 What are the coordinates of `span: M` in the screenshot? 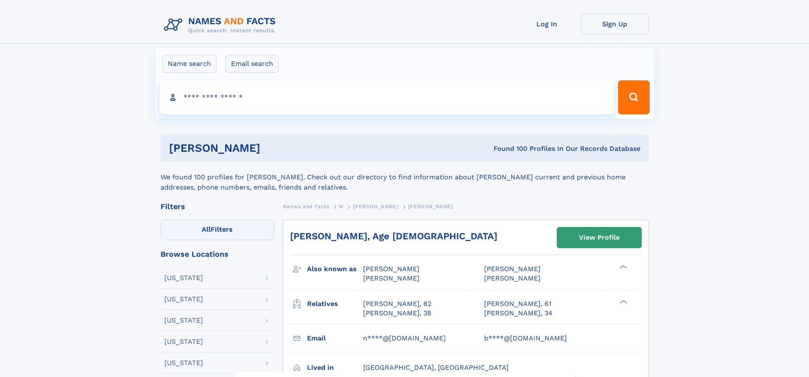 It's located at (341, 206).